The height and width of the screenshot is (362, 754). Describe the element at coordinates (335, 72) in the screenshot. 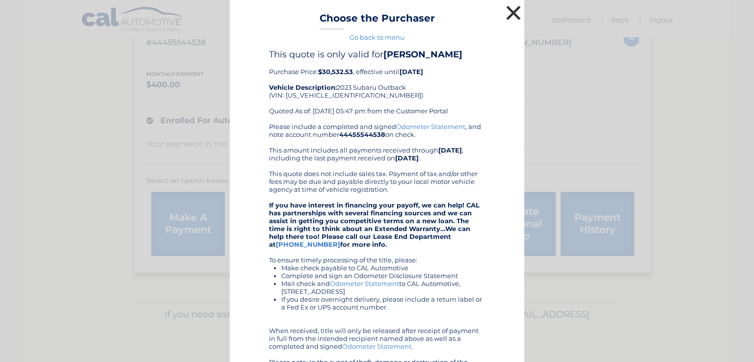

I see `b: $30,532.53` at that location.